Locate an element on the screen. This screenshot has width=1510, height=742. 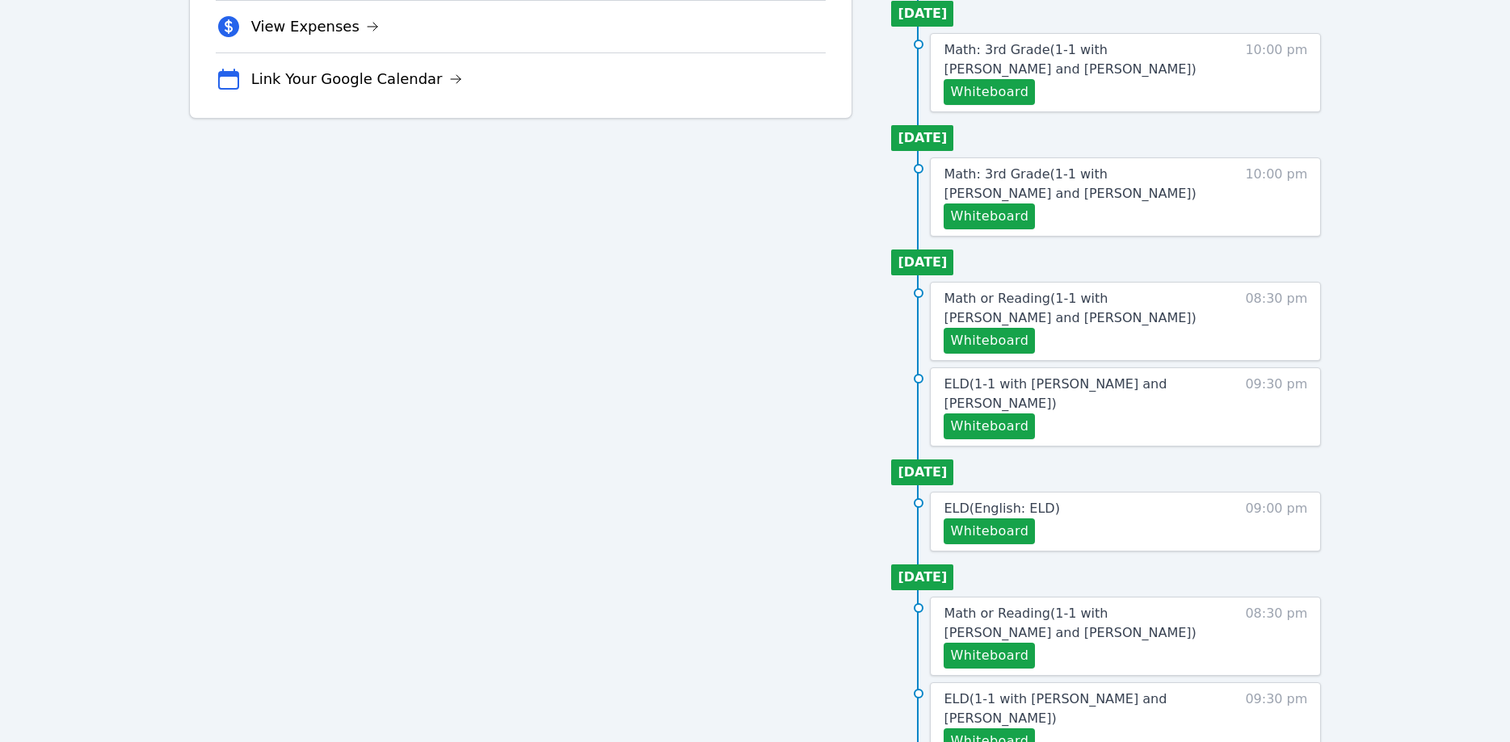
a: View Expenses is located at coordinates (315, 27).